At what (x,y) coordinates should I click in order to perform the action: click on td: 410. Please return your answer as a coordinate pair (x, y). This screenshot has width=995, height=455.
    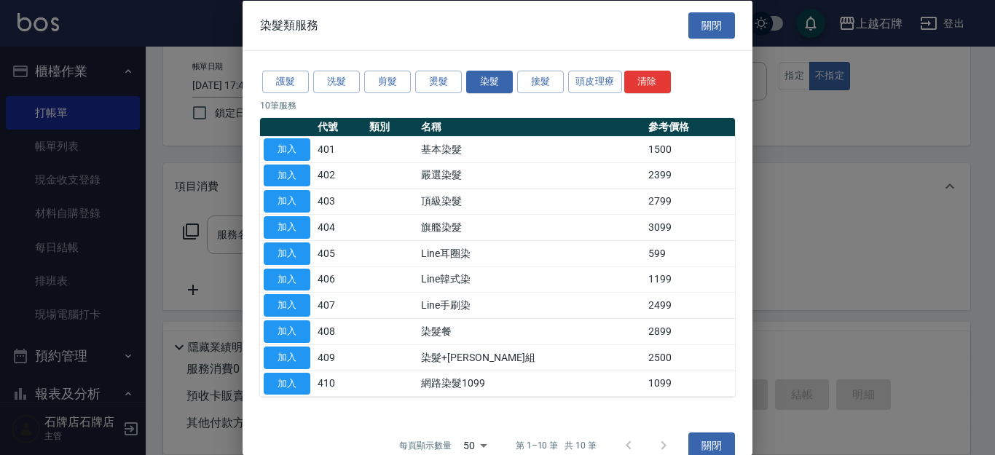
    Looking at the image, I should click on (339, 384).